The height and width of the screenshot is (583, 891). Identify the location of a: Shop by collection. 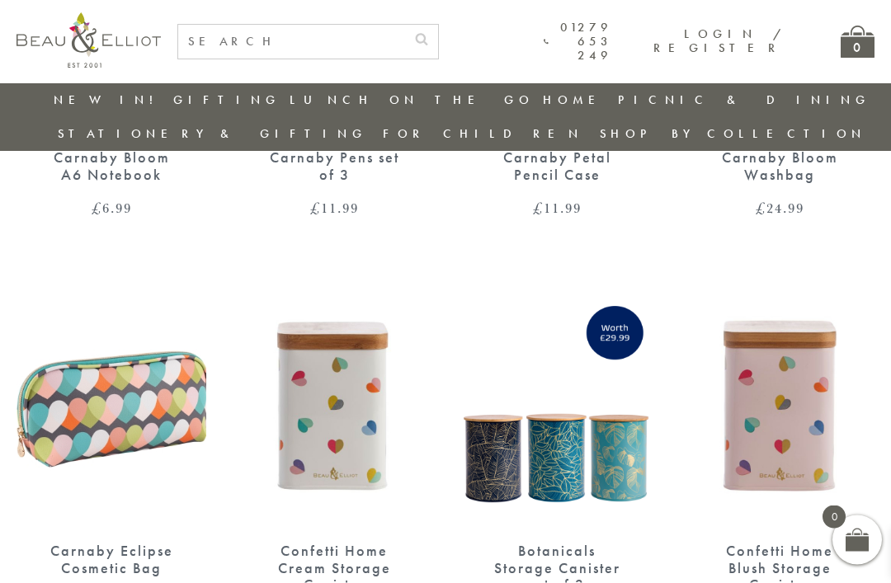
(732, 134).